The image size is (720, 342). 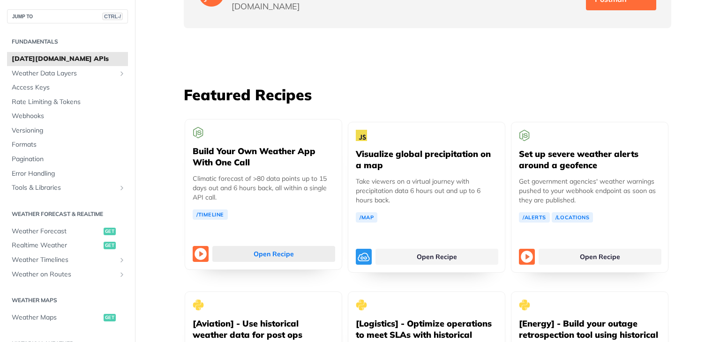 I want to click on button: Show subpages for Tools & Libraries, so click(x=122, y=188).